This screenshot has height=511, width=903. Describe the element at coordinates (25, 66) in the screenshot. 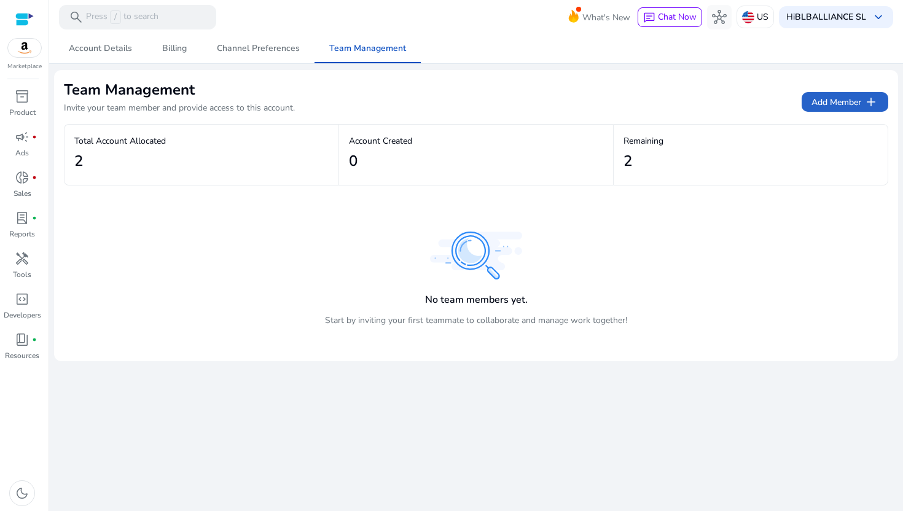

I see `p: Marketplace` at that location.